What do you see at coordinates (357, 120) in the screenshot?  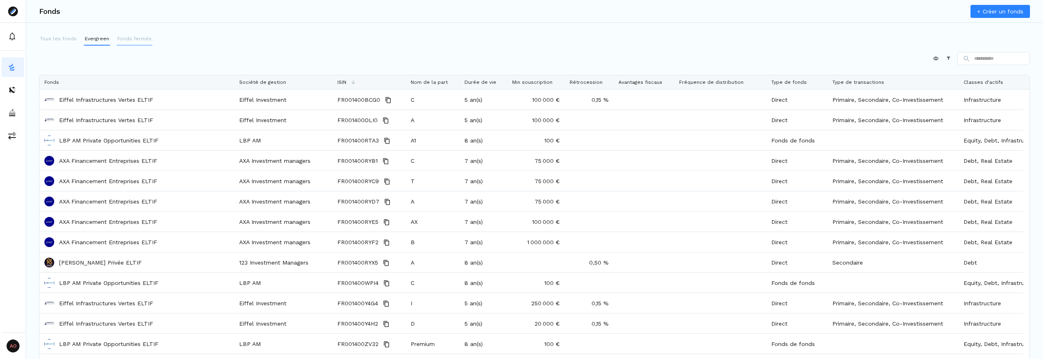 I see `span: FR001400OLI0` at bounding box center [357, 120].